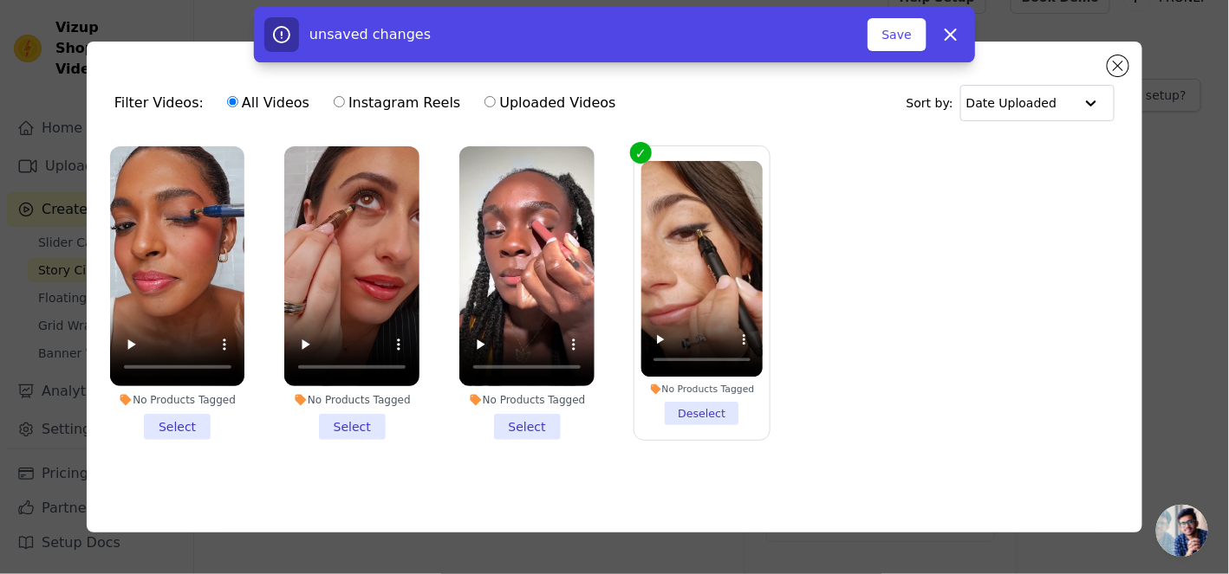 This screenshot has width=1229, height=574. I want to click on button: Save, so click(897, 35).